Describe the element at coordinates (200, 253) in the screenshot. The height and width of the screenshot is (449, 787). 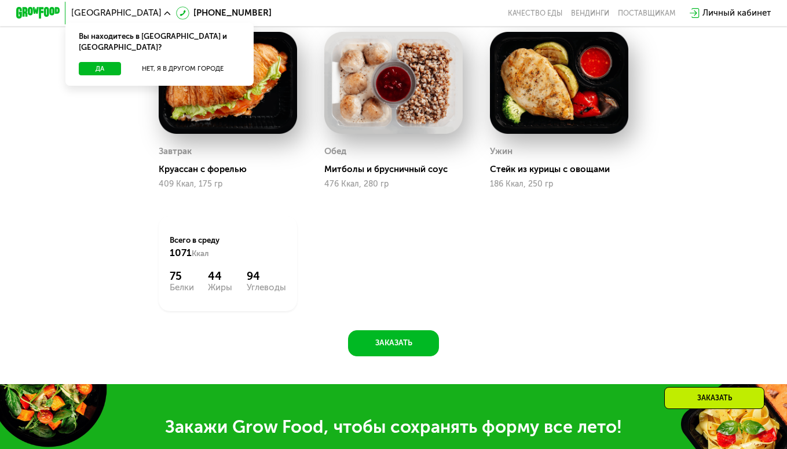
I see `span: Ккал` at that location.